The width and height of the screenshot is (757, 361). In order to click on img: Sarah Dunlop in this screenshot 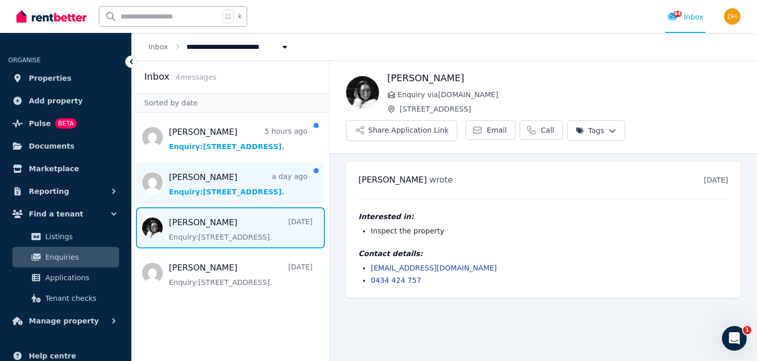, I will do `click(362, 93)`.